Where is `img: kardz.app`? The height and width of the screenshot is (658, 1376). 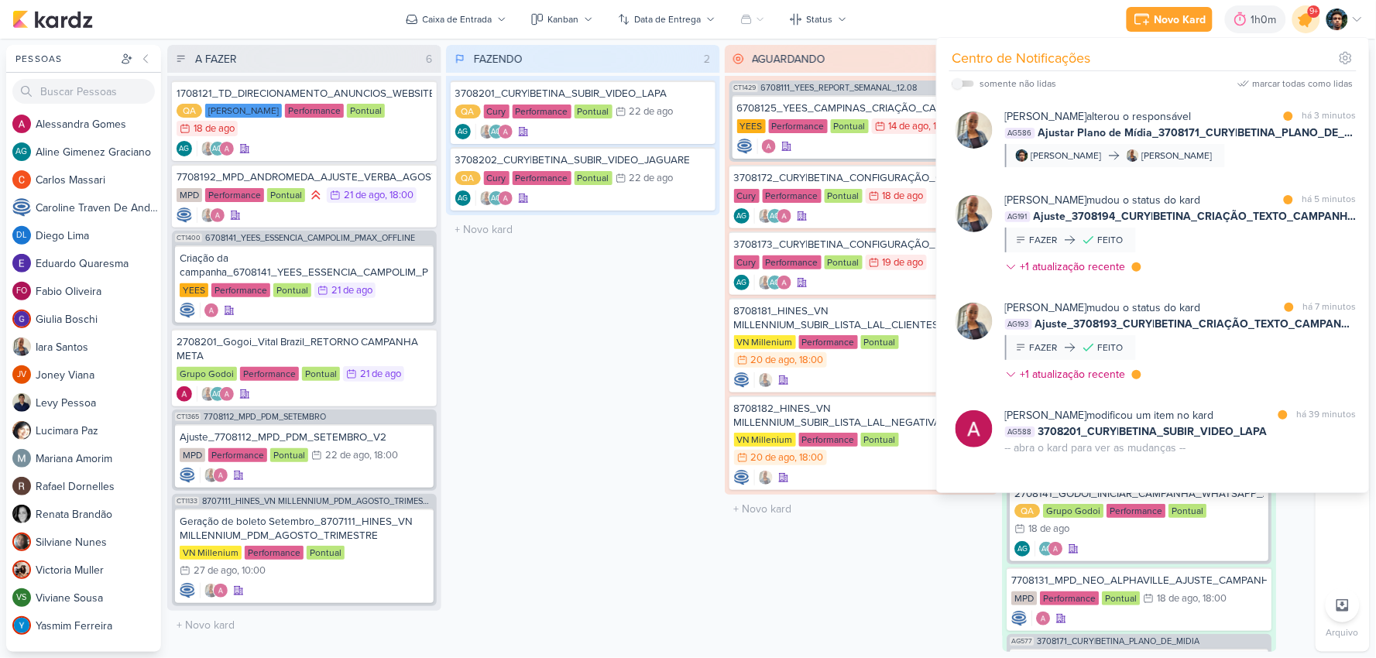
img: kardz.app is located at coordinates (53, 19).